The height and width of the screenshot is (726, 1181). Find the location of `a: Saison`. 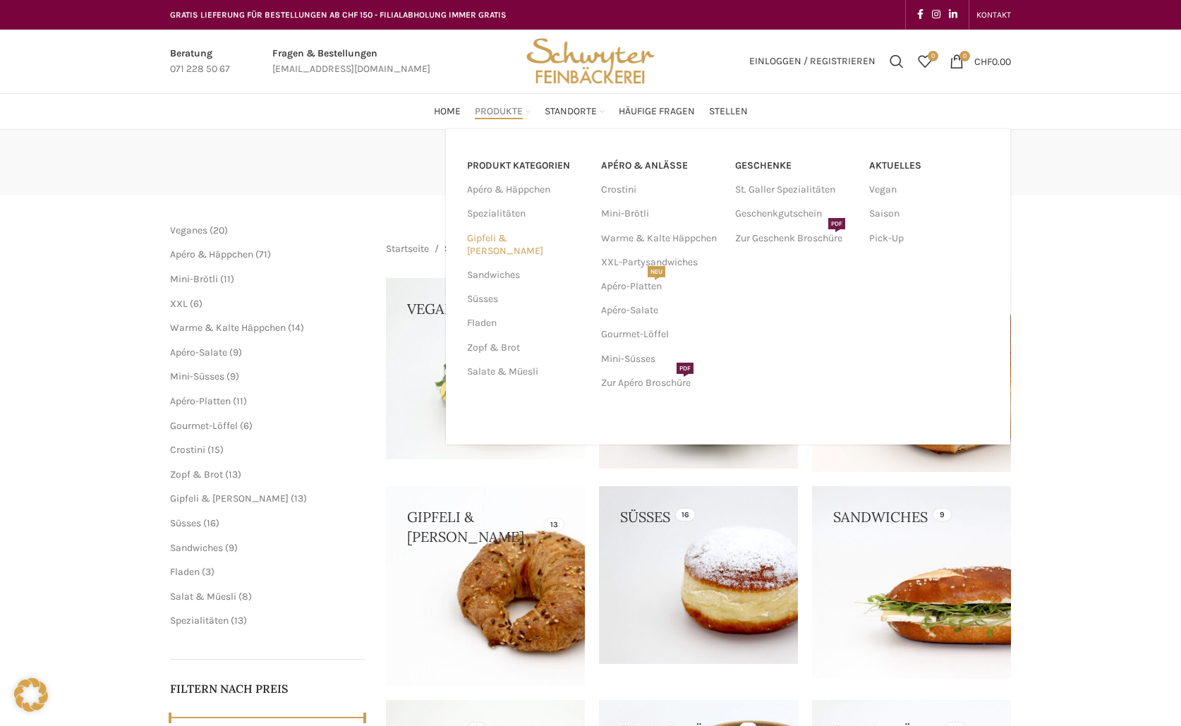

a: Saison is located at coordinates (929, 214).